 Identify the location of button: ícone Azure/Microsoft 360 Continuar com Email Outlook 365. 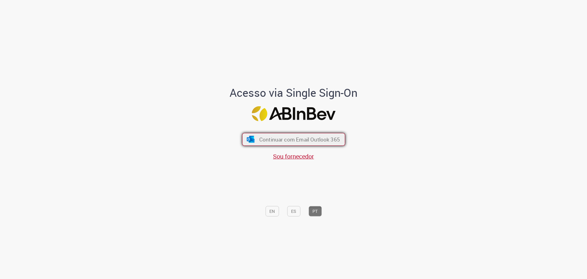
(294, 139).